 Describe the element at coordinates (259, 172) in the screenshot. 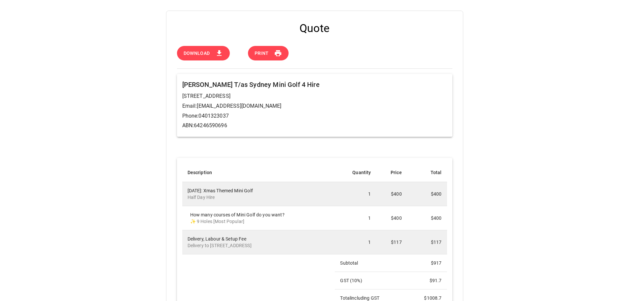

I see `th: Description` at that location.